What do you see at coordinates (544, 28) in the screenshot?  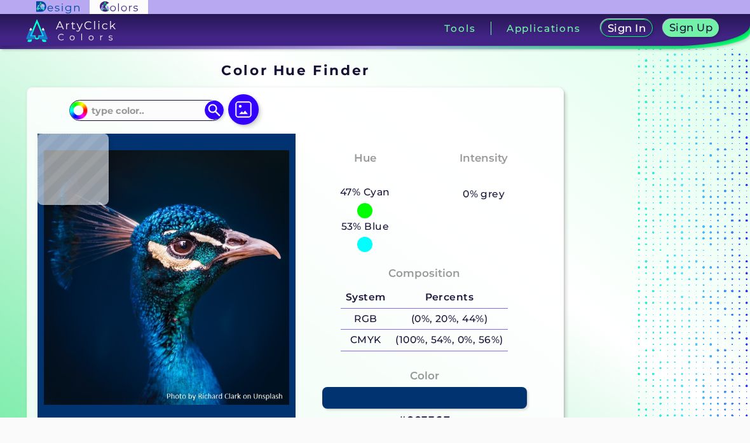 I see `h3: Applications` at bounding box center [544, 28].